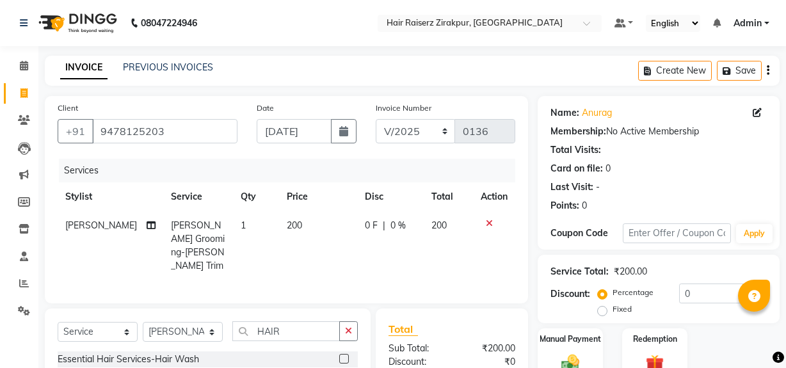 Image resolution: width=786 pixels, height=368 pixels. Describe the element at coordinates (572, 187) in the screenshot. I see `div: Last Visit:` at that location.